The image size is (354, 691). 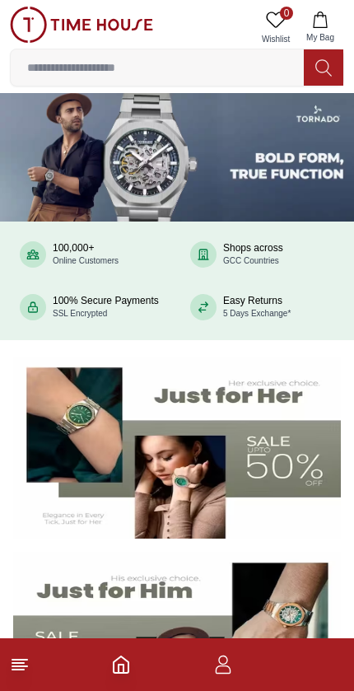 What do you see at coordinates (321, 37) in the screenshot?
I see `span: My Bag` at bounding box center [321, 37].